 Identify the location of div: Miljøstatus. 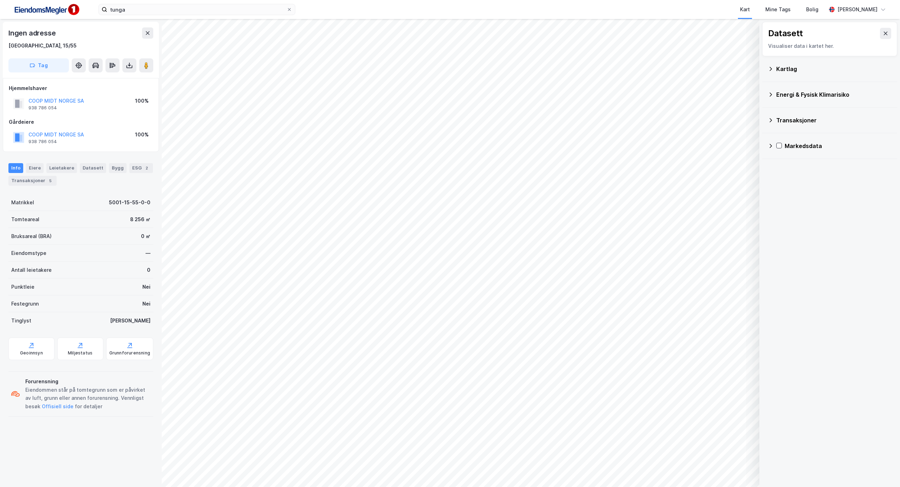
(80, 353).